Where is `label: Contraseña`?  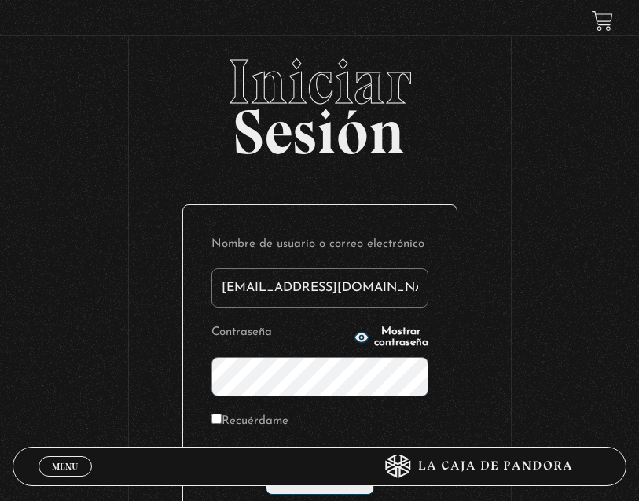 label: Contraseña is located at coordinates (280, 332).